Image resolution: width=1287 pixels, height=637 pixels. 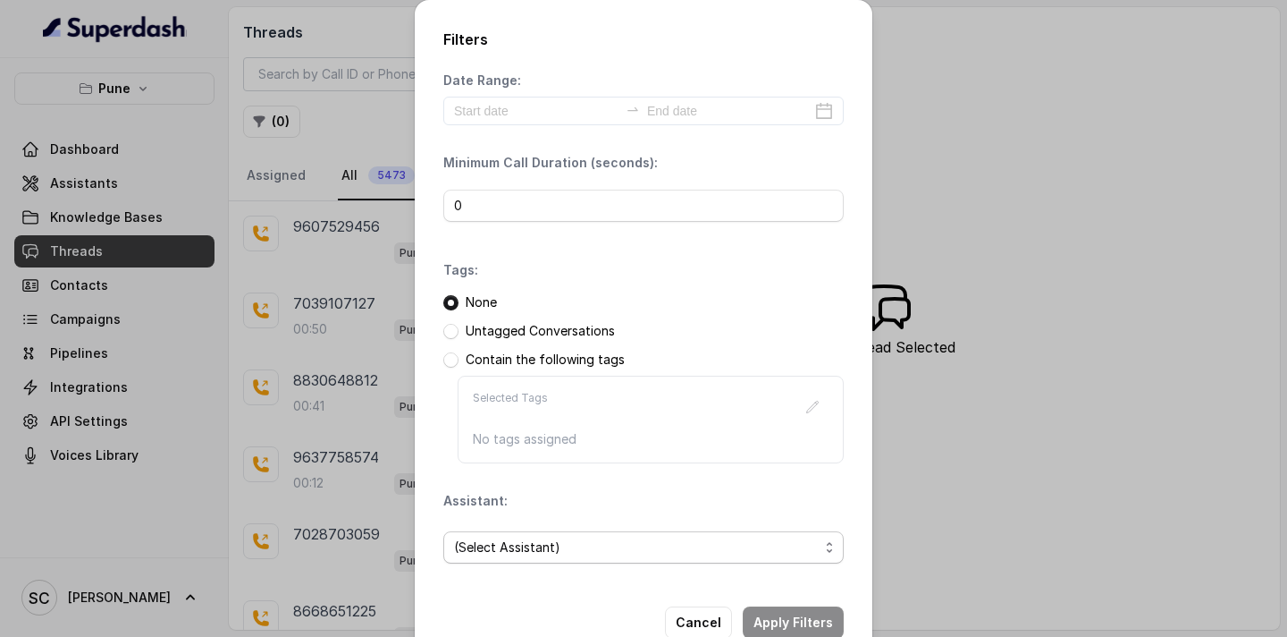 What do you see at coordinates (482, 80) in the screenshot?
I see `p: Date Range:` at bounding box center [482, 80].